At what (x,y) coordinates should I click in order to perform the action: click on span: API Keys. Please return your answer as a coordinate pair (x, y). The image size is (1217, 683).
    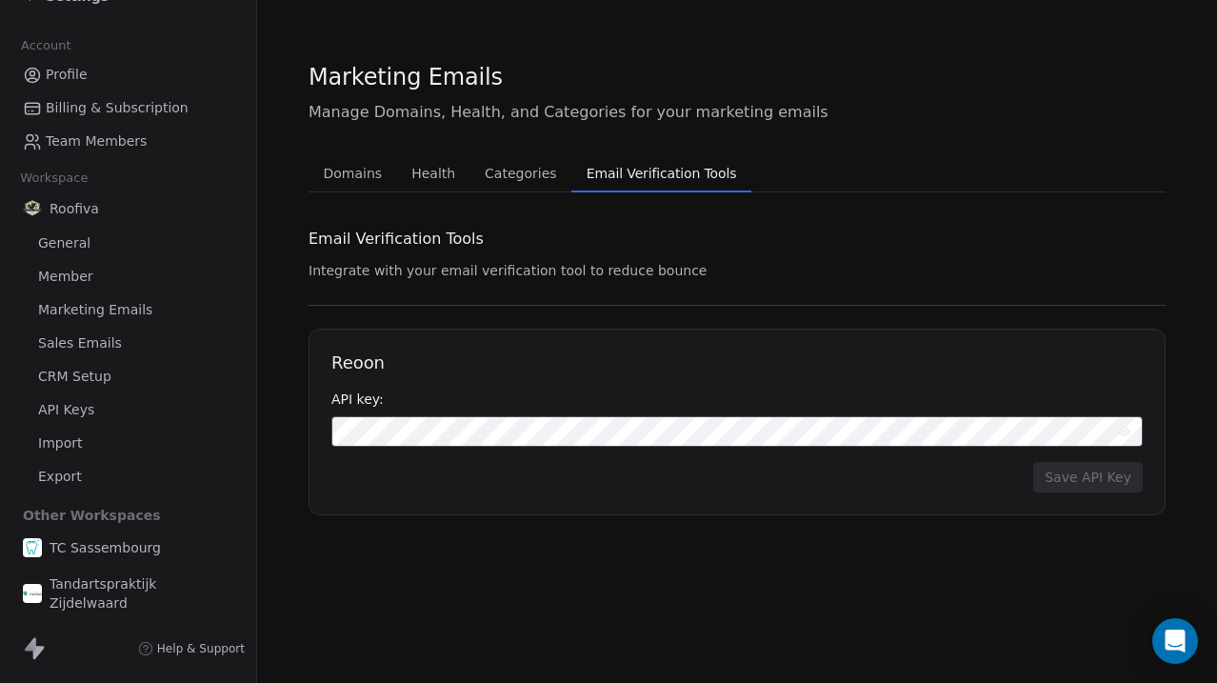
    Looking at the image, I should click on (66, 410).